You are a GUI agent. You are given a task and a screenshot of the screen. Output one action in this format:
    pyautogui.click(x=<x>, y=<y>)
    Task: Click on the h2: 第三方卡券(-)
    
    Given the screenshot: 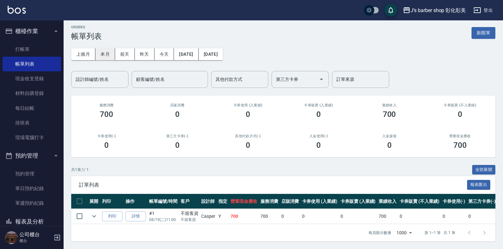 What is the action you would take?
    pyautogui.click(x=177, y=136)
    